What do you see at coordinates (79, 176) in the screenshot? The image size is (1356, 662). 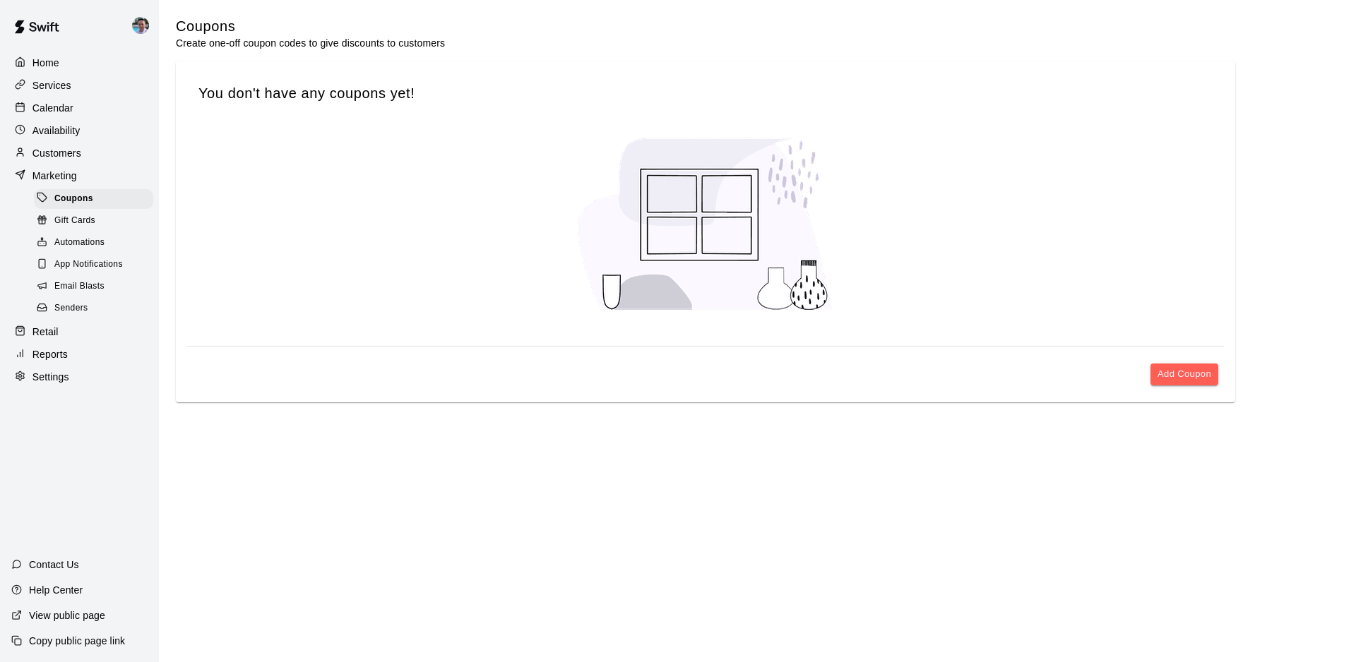 I see `div: Marketing` at bounding box center [79, 176].